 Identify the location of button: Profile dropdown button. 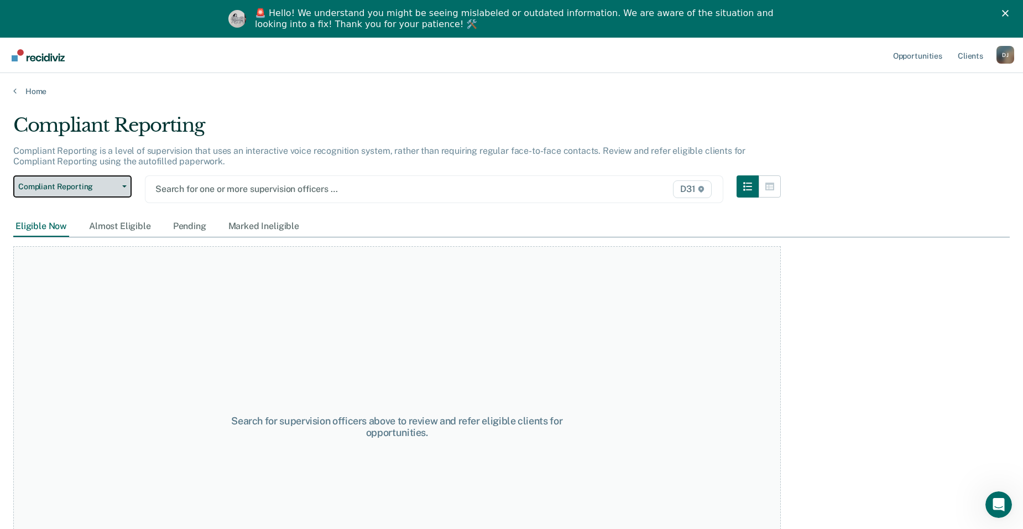
(1005, 55).